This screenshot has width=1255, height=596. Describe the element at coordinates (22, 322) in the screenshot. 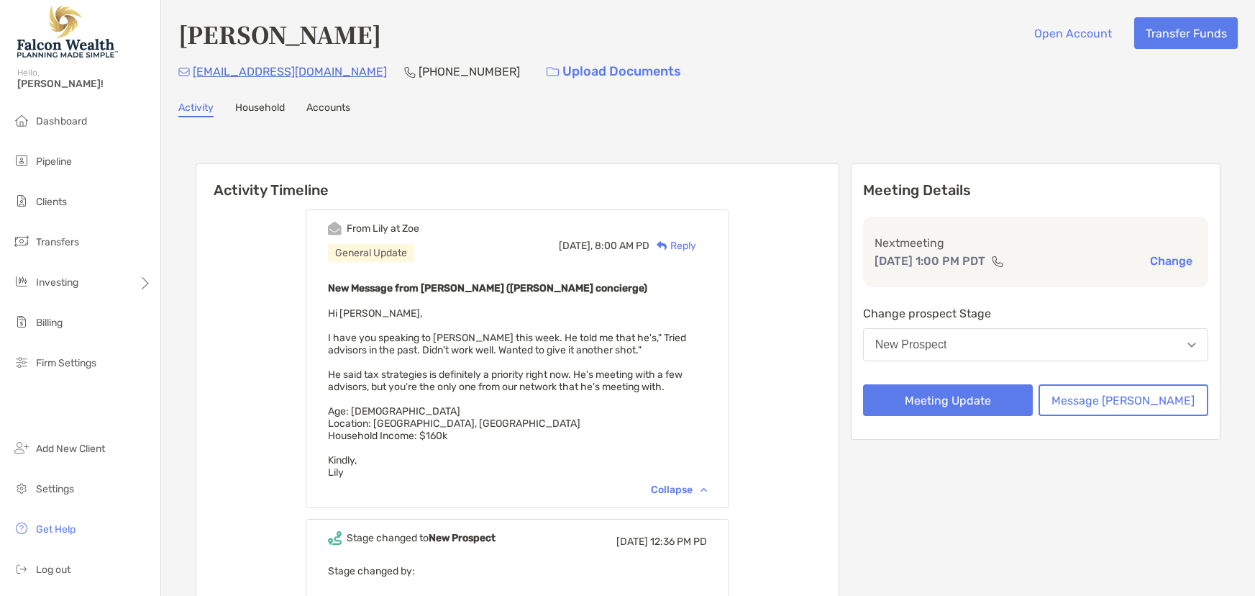

I see `img: billing icon` at that location.